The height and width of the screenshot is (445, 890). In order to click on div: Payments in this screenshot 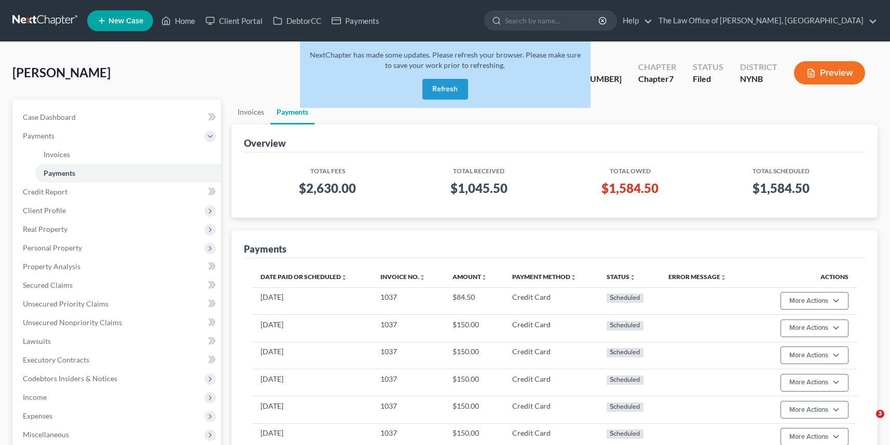, I will do `click(265, 249)`.